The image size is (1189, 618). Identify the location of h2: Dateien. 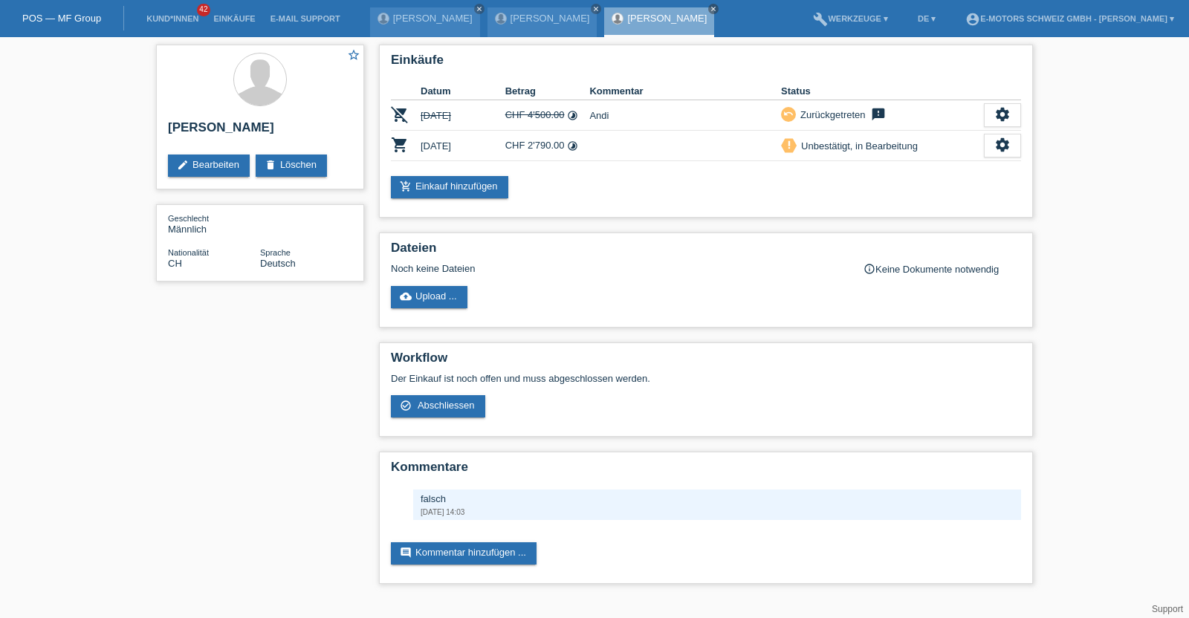
(706, 252).